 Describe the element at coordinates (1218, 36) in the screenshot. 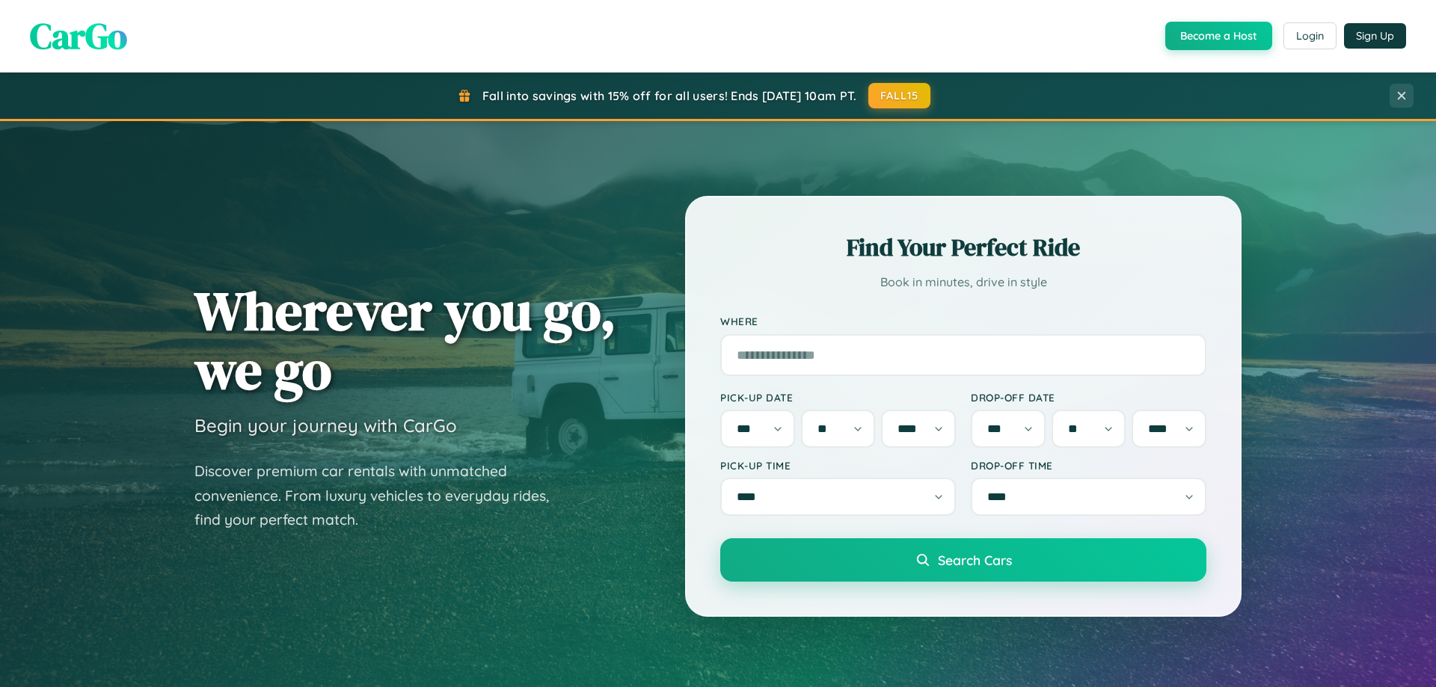

I see `button: Become a Host` at that location.